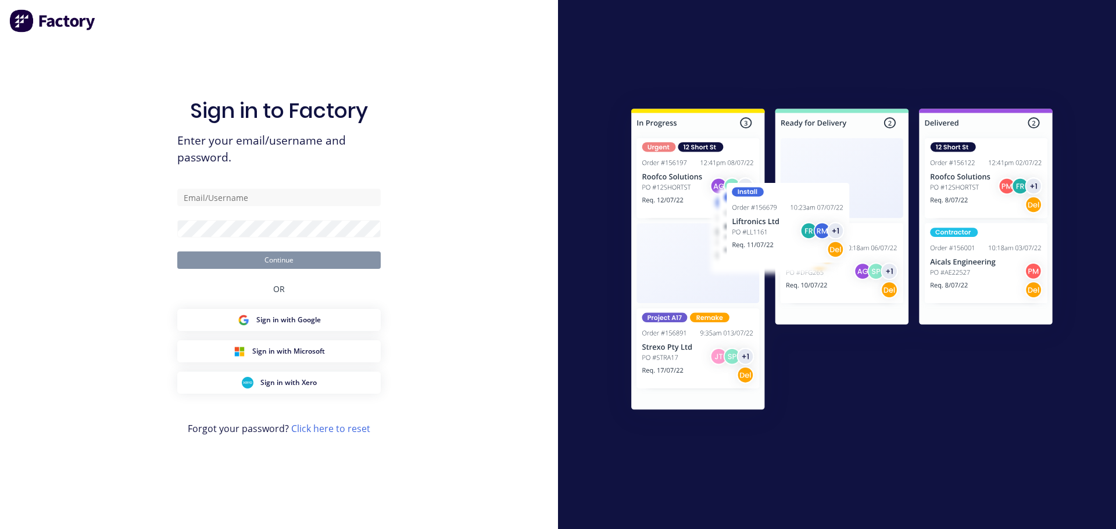 The width and height of the screenshot is (1116, 529). Describe the element at coordinates (244, 320) in the screenshot. I see `img: Google Sign in` at that location.